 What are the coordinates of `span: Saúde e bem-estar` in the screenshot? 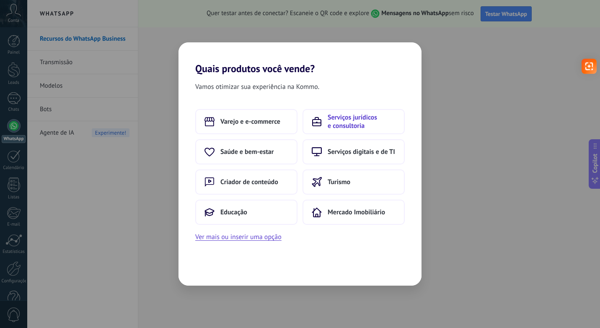 It's located at (247, 152).